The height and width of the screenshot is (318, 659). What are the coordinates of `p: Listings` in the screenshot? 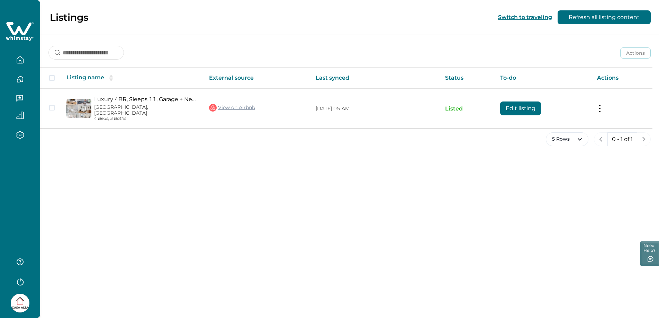 It's located at (69, 17).